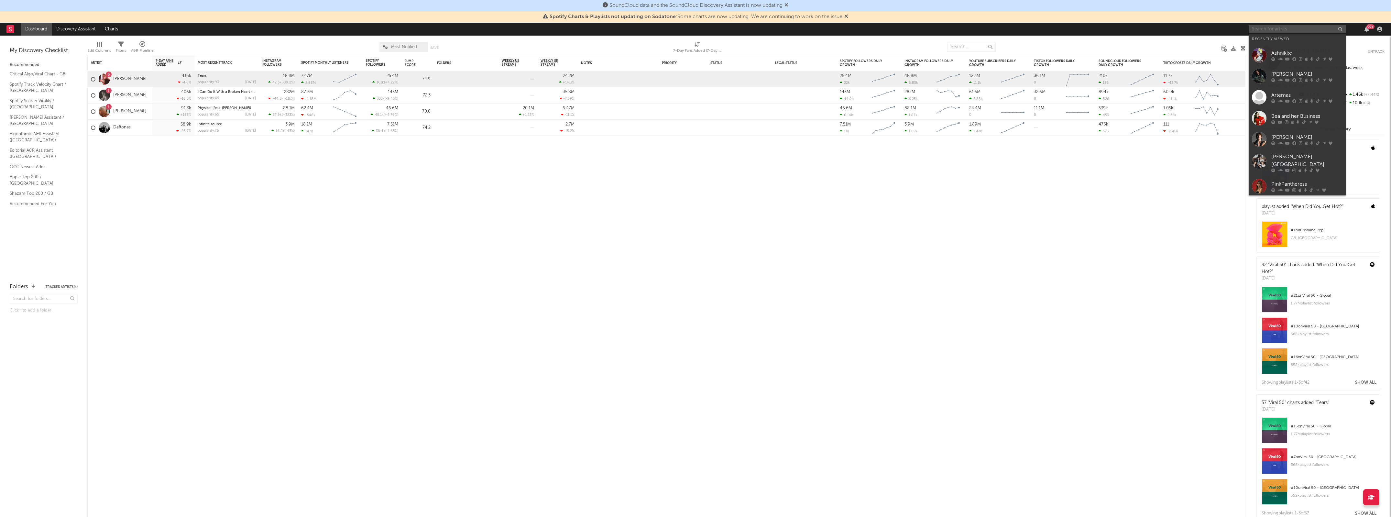 Image resolution: width=1391 pixels, height=517 pixels. I want to click on div: Instagram Followers Daily Growth, so click(929, 63).